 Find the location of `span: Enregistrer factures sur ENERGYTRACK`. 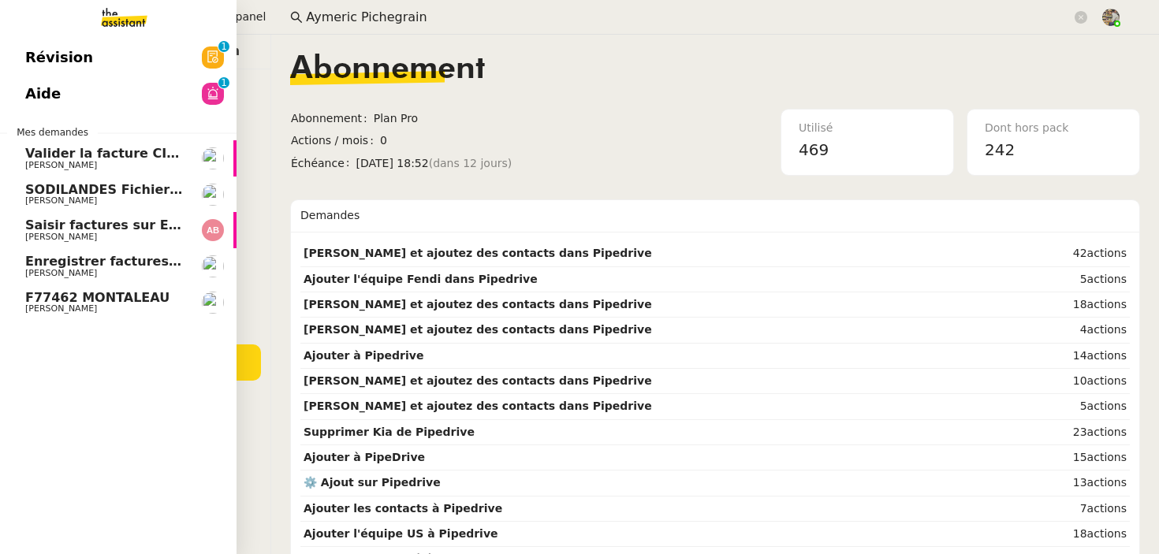

span: Enregistrer factures sur ENERGYTRACK is located at coordinates (165, 261).